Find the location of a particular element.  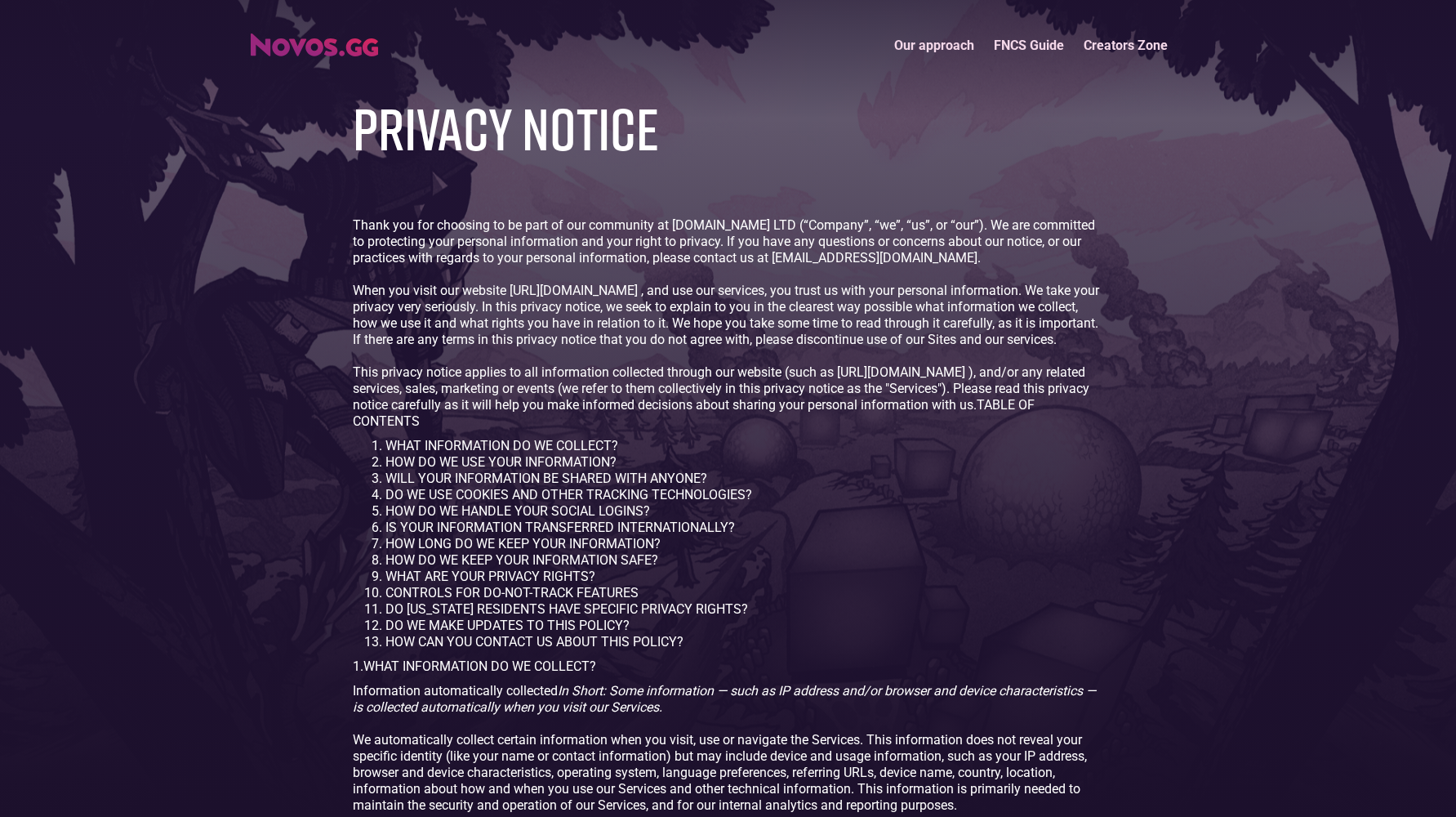

a: WILL YOUR INFORMATION BE SHARED WITH ANYONE? is located at coordinates (547, 478).